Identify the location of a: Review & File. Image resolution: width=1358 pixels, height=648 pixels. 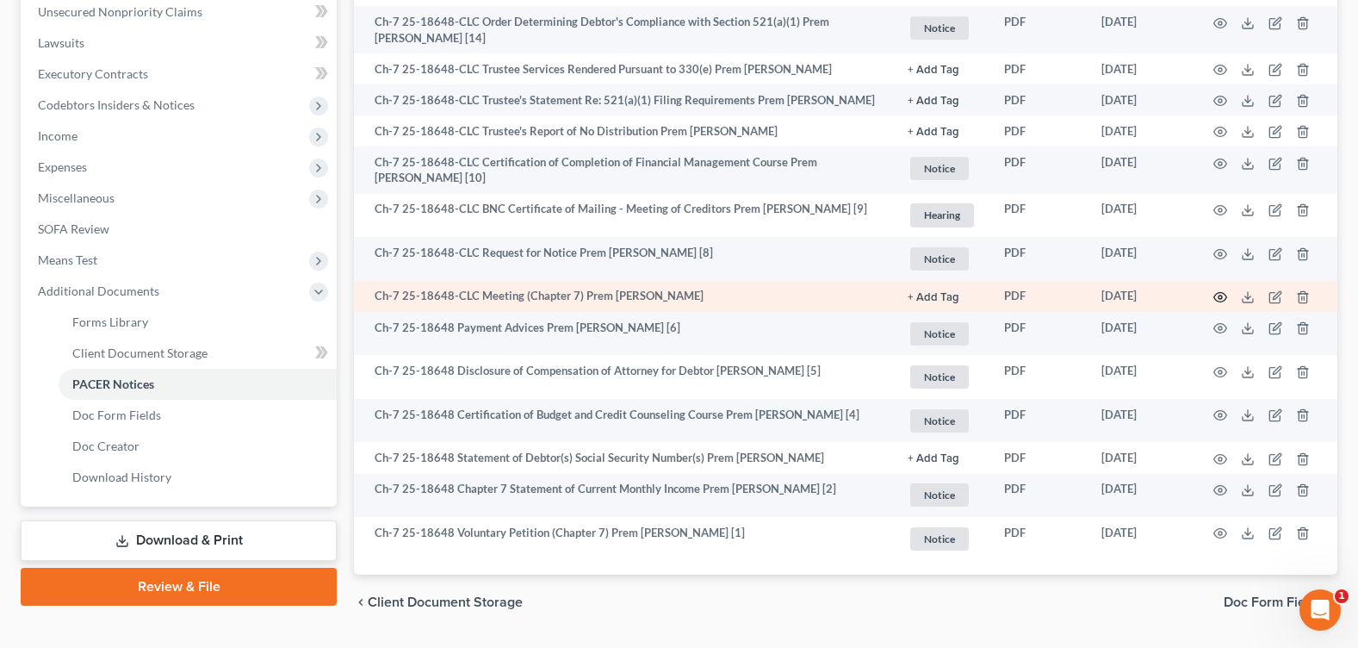
(178, 586).